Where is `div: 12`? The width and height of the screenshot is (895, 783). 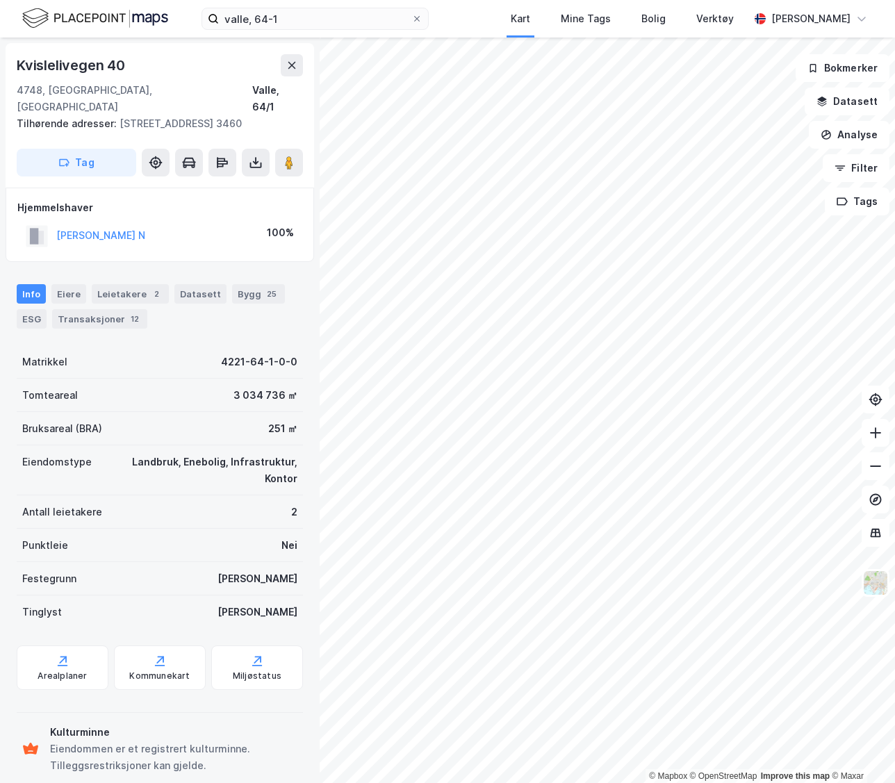 div: 12 is located at coordinates (135, 319).